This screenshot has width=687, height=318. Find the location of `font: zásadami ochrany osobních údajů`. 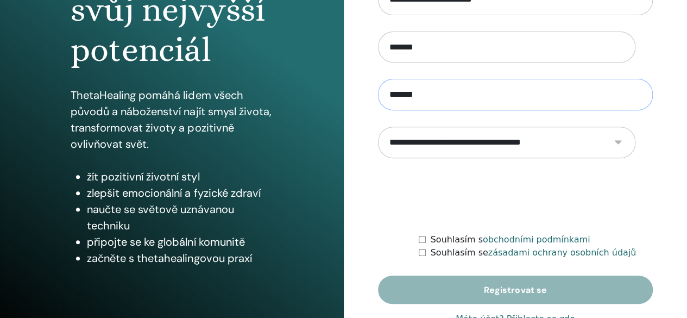

font: zásadami ochrany osobních údajů is located at coordinates (562, 252).